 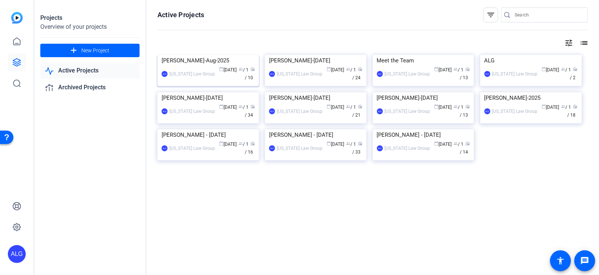 What do you see at coordinates (574, 74) in the screenshot?
I see `span: / 2` at bounding box center [574, 74].